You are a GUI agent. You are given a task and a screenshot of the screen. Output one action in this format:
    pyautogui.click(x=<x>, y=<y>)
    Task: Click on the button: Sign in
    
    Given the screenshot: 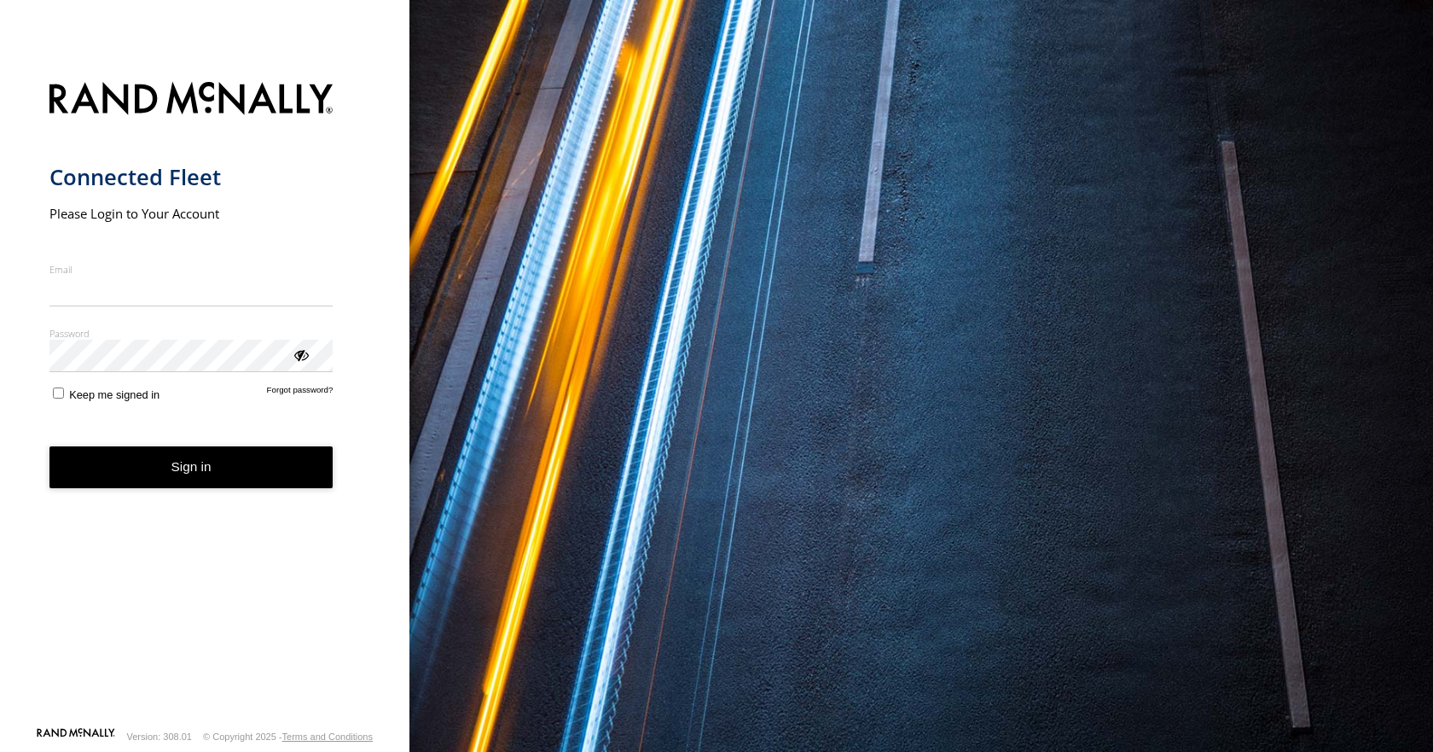 What is the action you would take?
    pyautogui.click(x=191, y=467)
    